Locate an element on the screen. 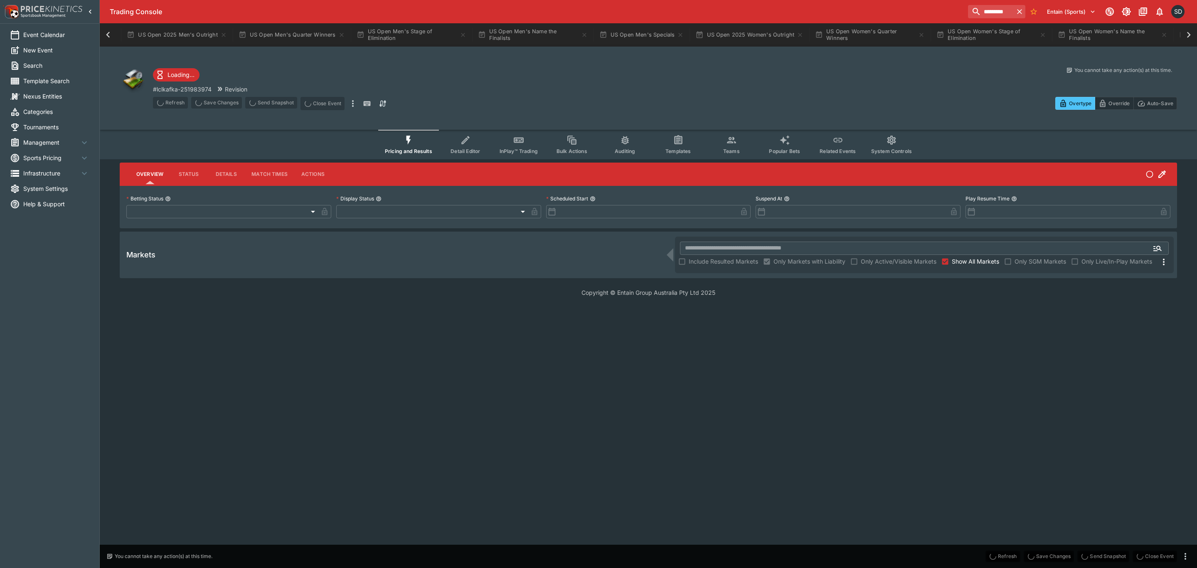 The height and width of the screenshot is (568, 1197). span: Management is located at coordinates (51, 142).